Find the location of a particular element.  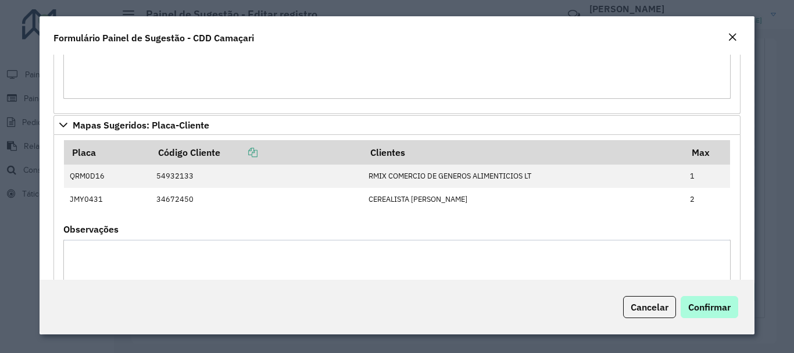

span: Mapas Sugeridos: Placa-Cliente is located at coordinates (141, 125).